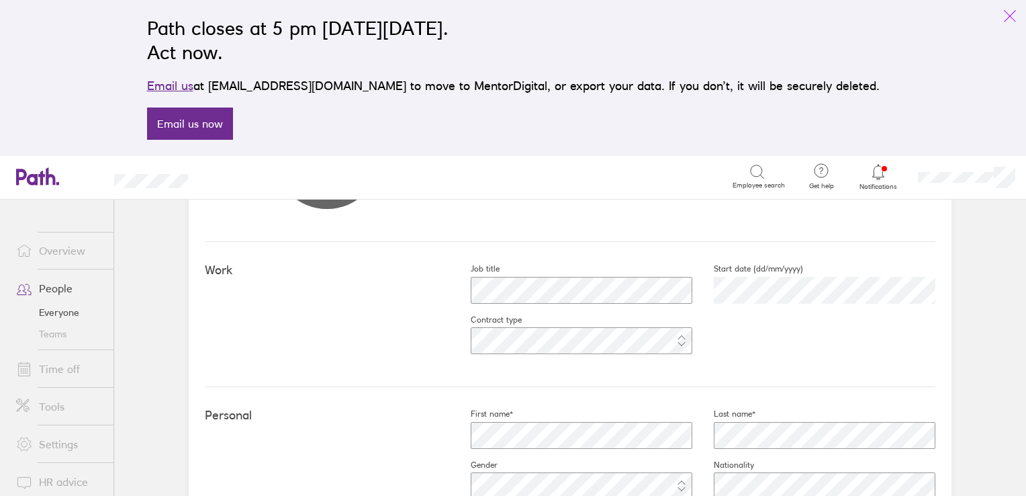  Describe the element at coordinates (481, 414) in the screenshot. I see `label: First name*` at that location.